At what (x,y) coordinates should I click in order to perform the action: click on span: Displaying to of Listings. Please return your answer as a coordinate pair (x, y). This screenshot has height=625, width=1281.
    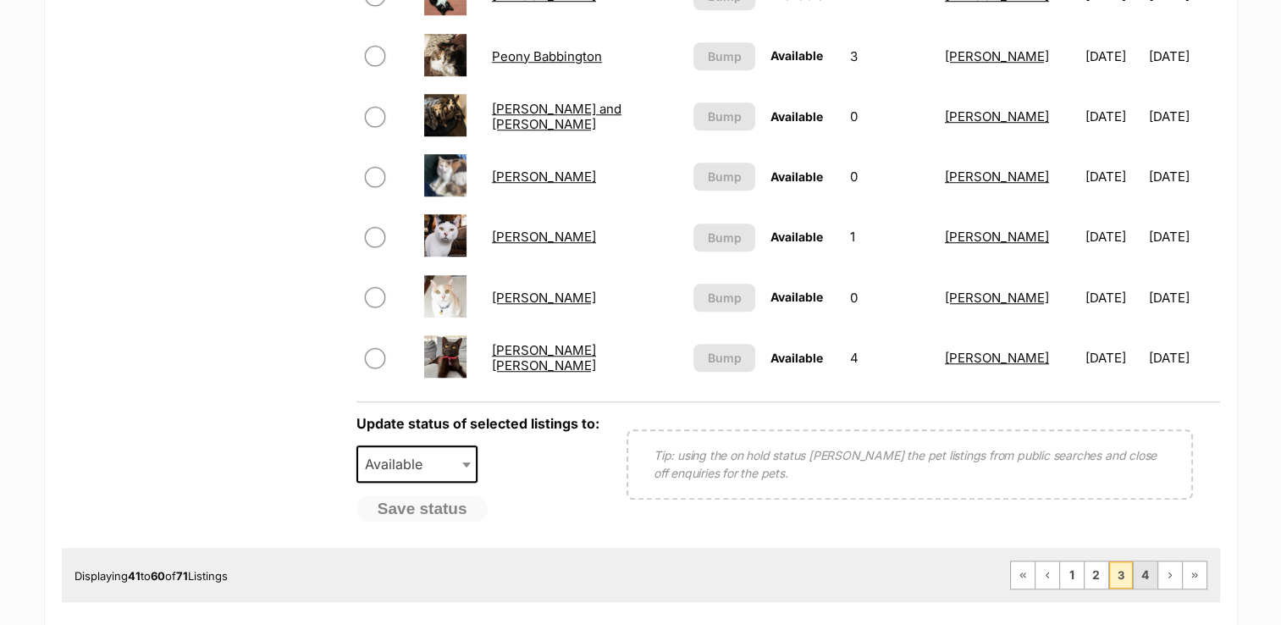
    Looking at the image, I should click on (151, 576).